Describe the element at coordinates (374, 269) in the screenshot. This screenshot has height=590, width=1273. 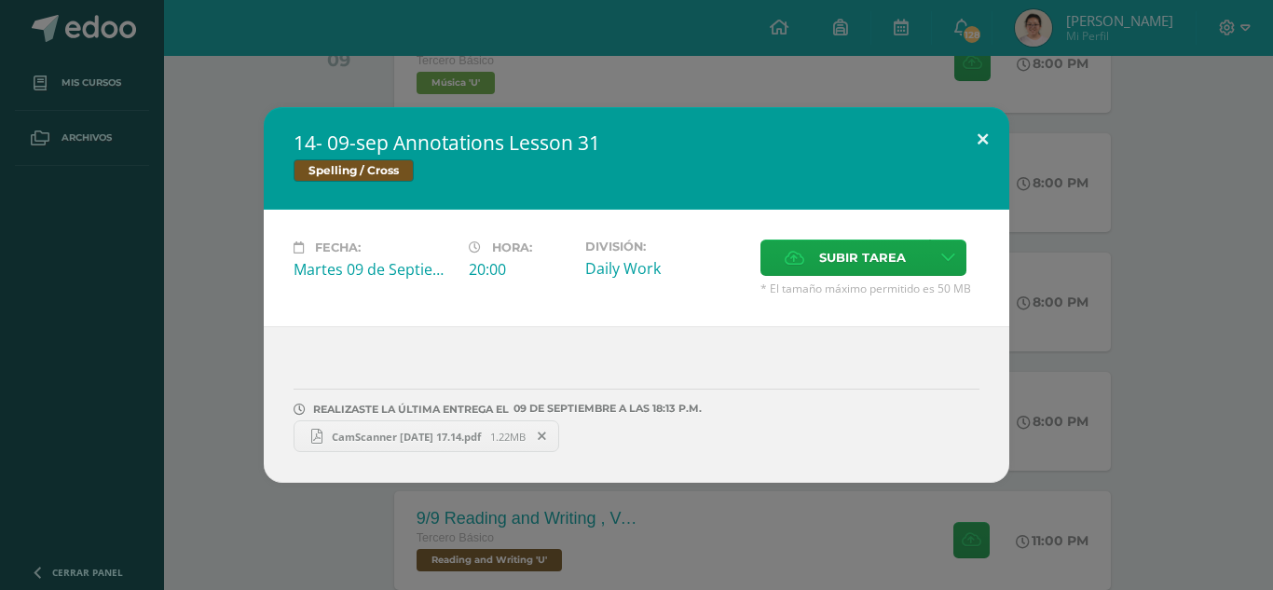
I see `div: Martes 09 de Septiembre` at that location.